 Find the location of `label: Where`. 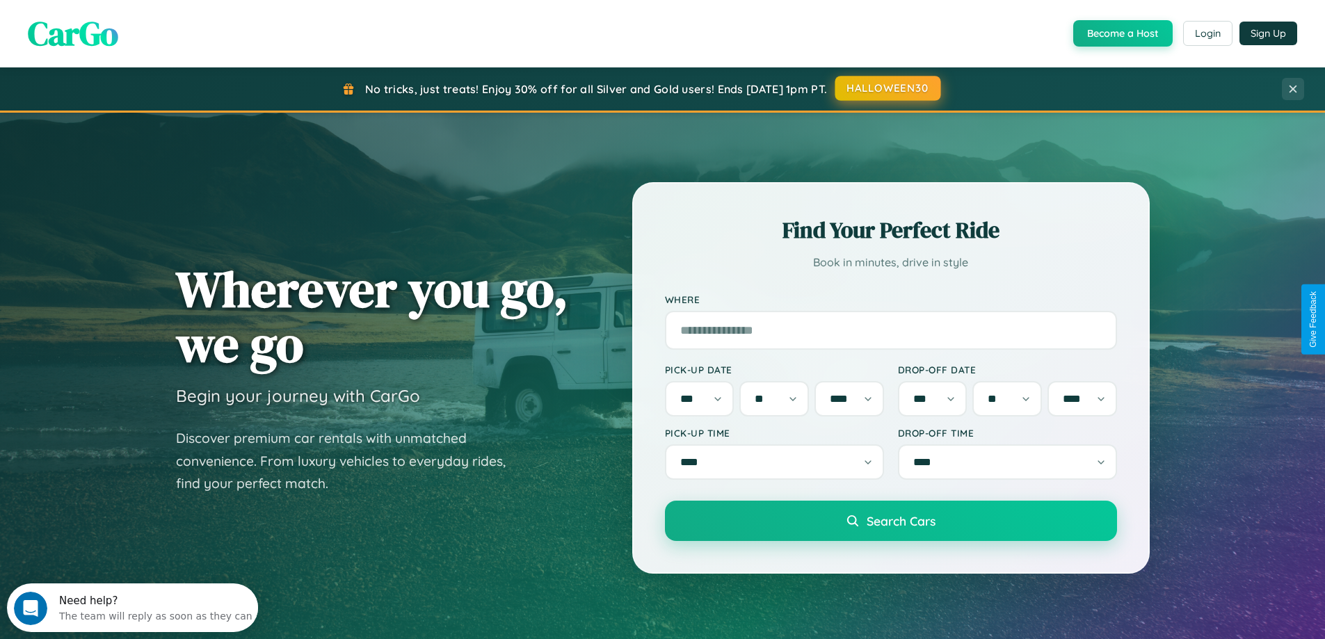

label: Where is located at coordinates (891, 299).